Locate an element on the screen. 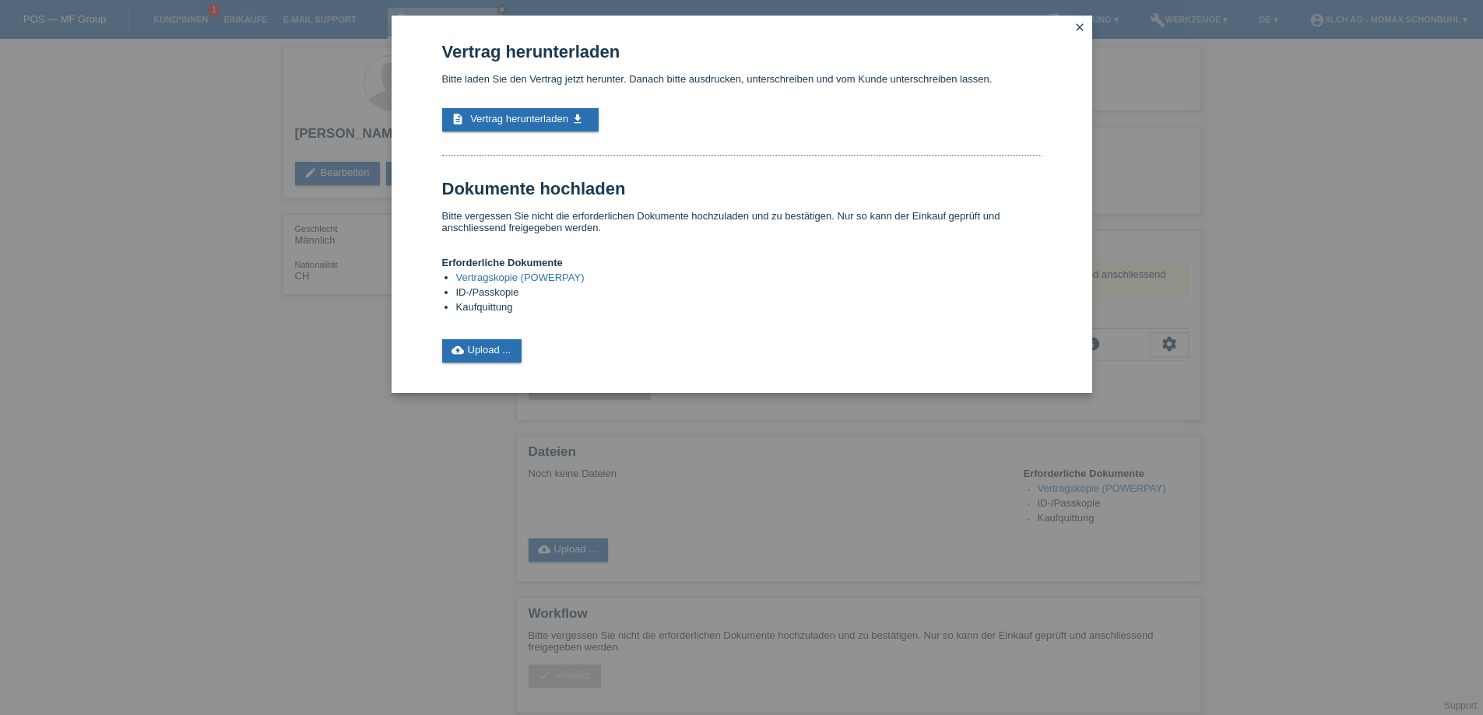 The width and height of the screenshot is (1483, 715). h1: Vertrag herunterladen is located at coordinates (742, 51).